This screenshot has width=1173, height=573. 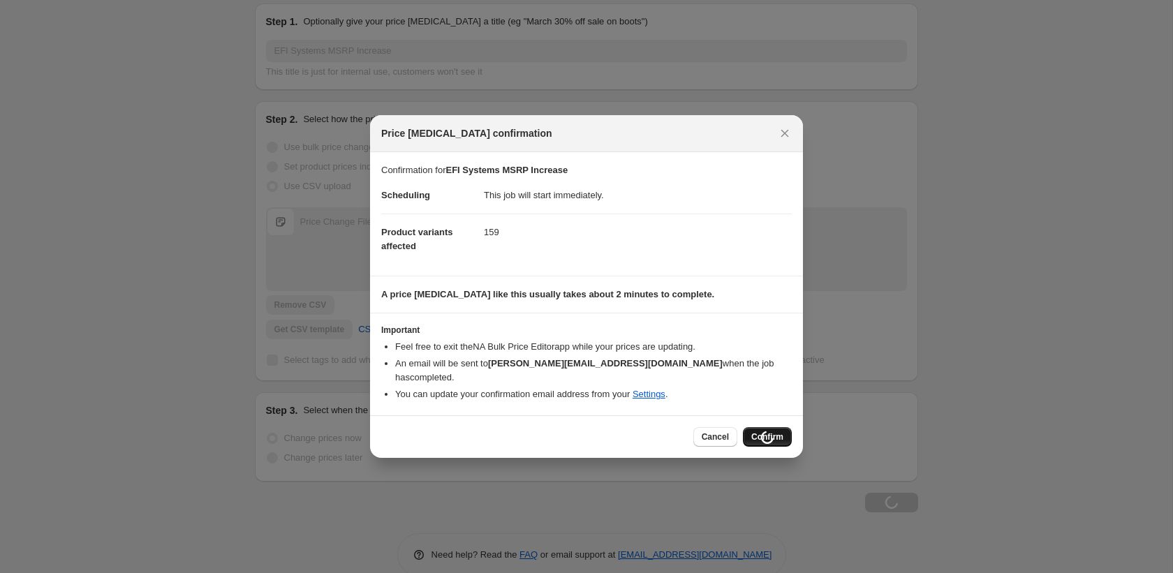 I want to click on span: Cancel, so click(x=715, y=437).